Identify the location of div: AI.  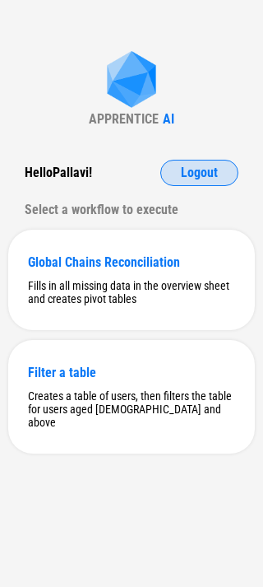
(169, 119).